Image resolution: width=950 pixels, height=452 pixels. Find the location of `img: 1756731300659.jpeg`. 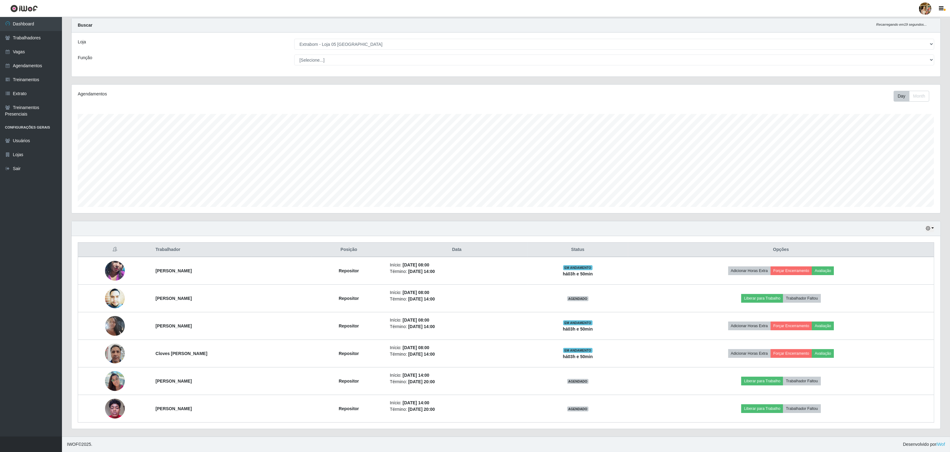

img: 1756731300659.jpeg is located at coordinates (115, 271).